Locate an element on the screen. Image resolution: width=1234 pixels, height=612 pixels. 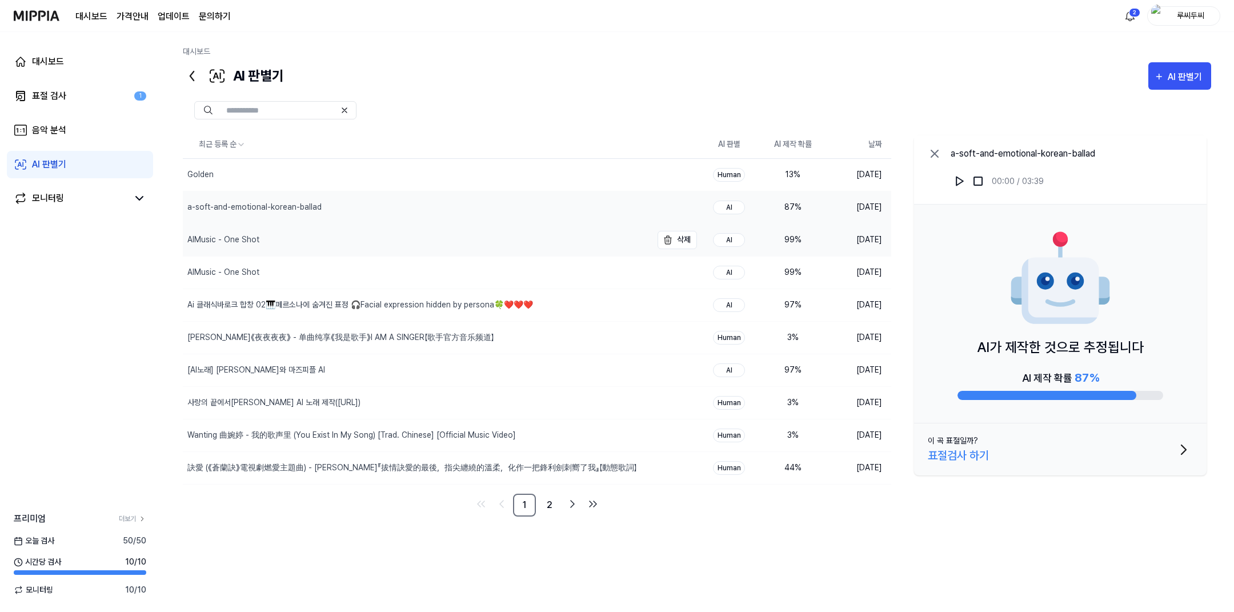
a: Go to last page is located at coordinates (593, 504).